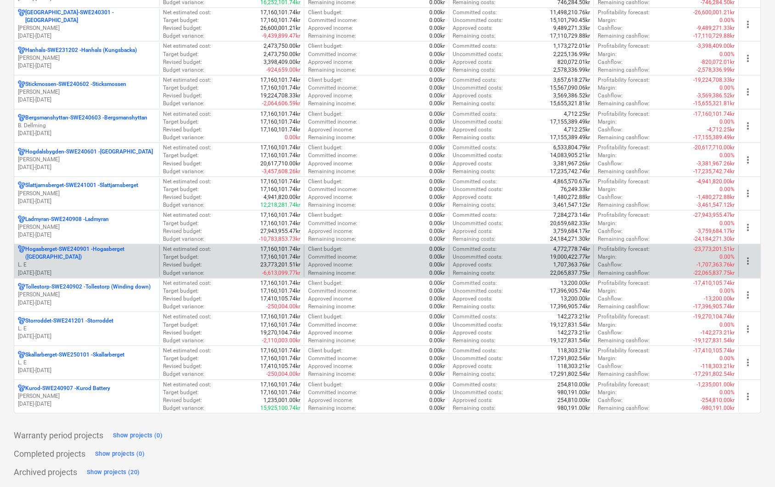 The width and height of the screenshot is (775, 487). Describe the element at coordinates (716, 164) in the screenshot. I see `p: -3,381,967.26kr` at that location.